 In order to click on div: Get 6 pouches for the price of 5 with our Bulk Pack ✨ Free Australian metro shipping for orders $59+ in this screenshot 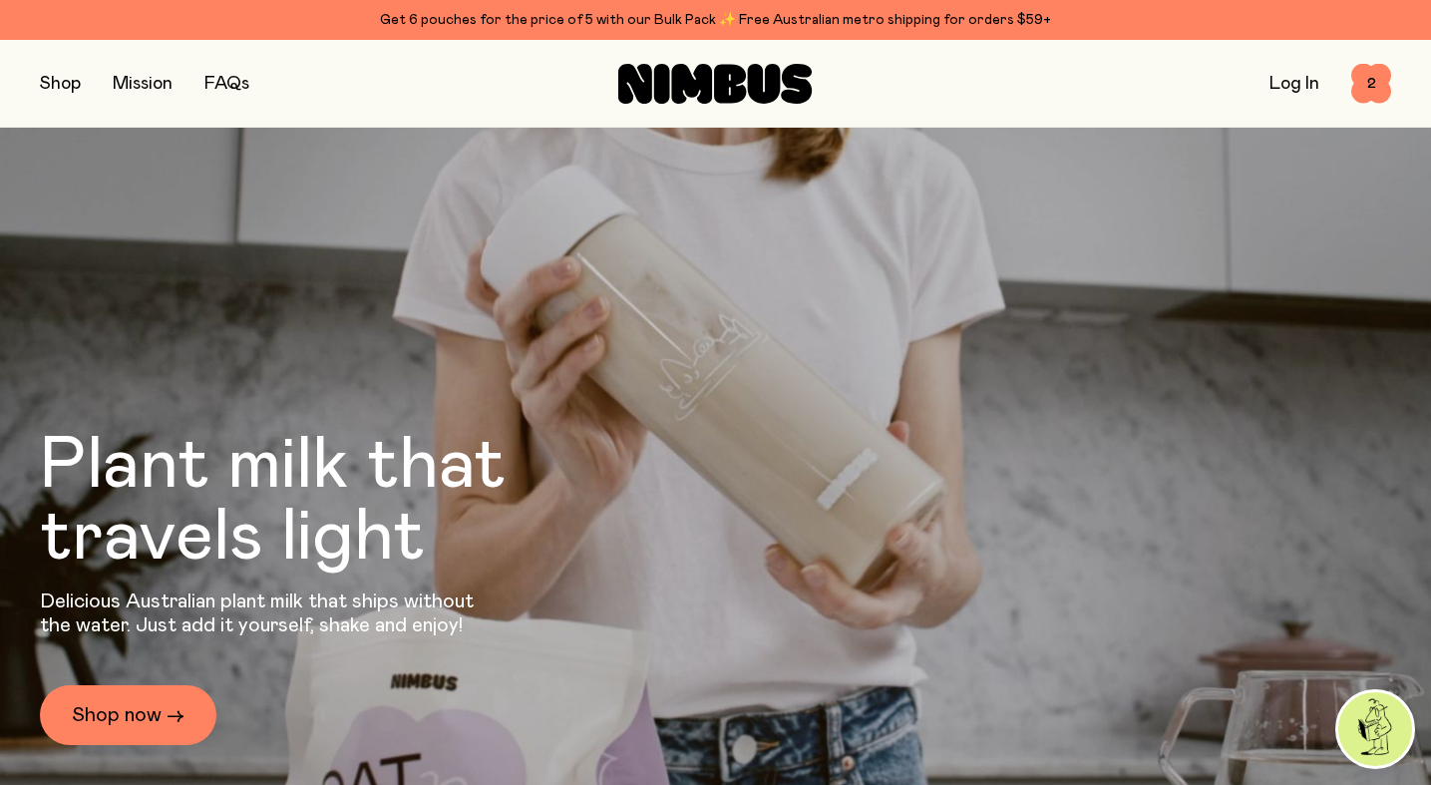, I will do `click(715, 20)`.